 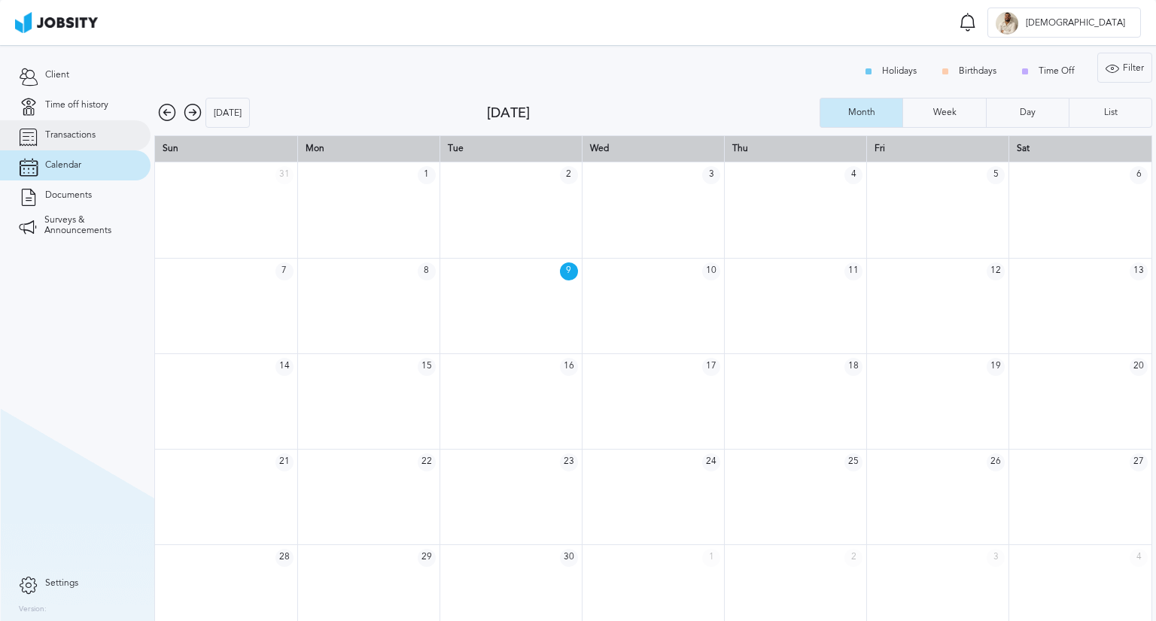 What do you see at coordinates (569, 367) in the screenshot?
I see `span: 16` at bounding box center [569, 367].